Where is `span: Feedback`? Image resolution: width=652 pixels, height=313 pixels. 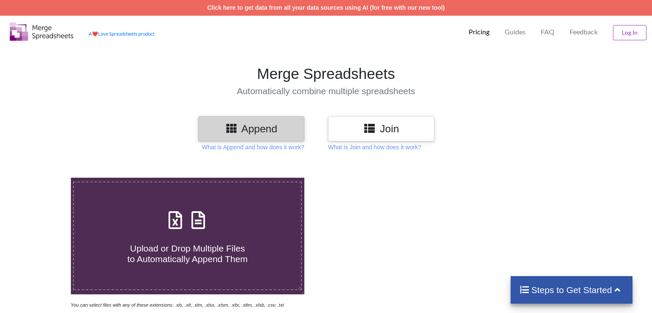 span: Feedback is located at coordinates (584, 32).